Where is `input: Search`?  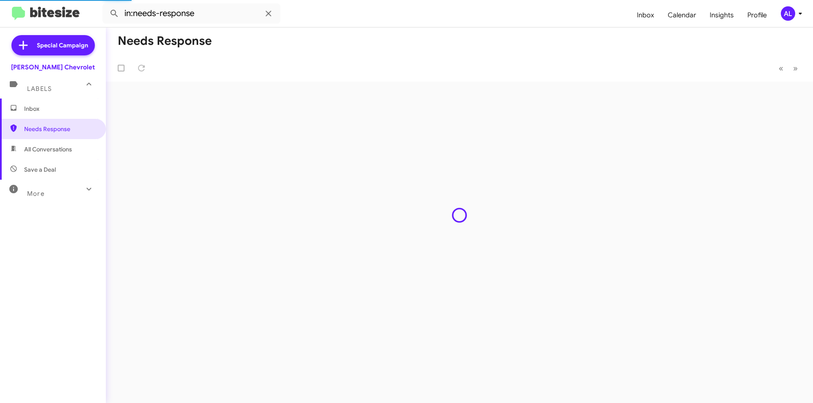 input: Search is located at coordinates (191, 14).